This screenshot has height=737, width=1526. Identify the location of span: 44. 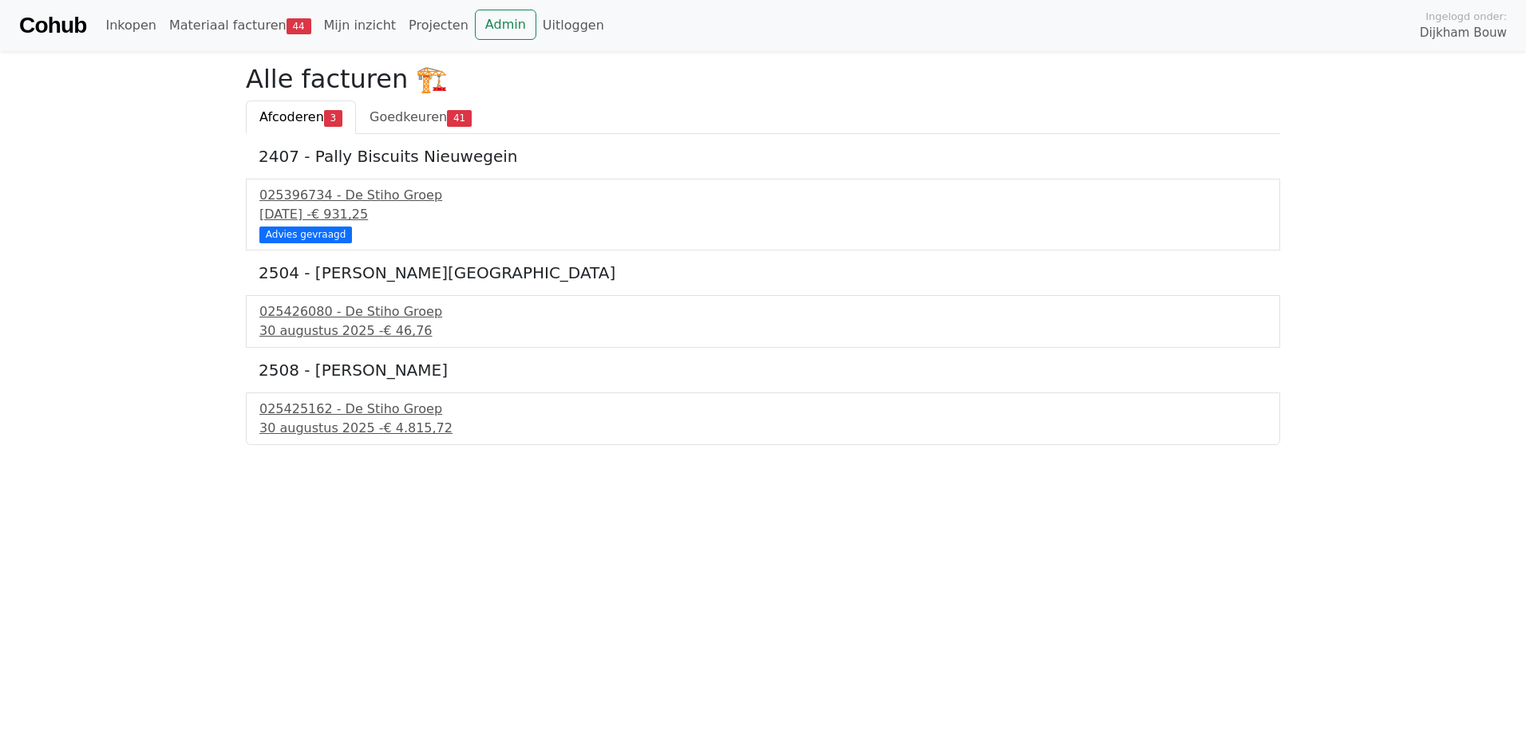
(299, 26).